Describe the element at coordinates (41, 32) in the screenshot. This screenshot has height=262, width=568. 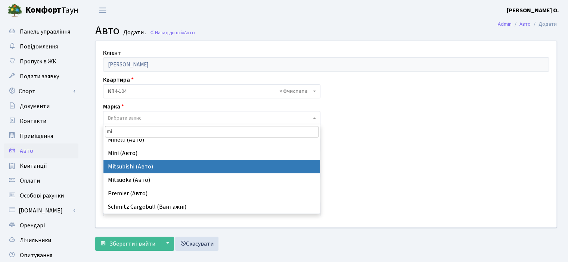
I see `a: Панель управління` at that location.